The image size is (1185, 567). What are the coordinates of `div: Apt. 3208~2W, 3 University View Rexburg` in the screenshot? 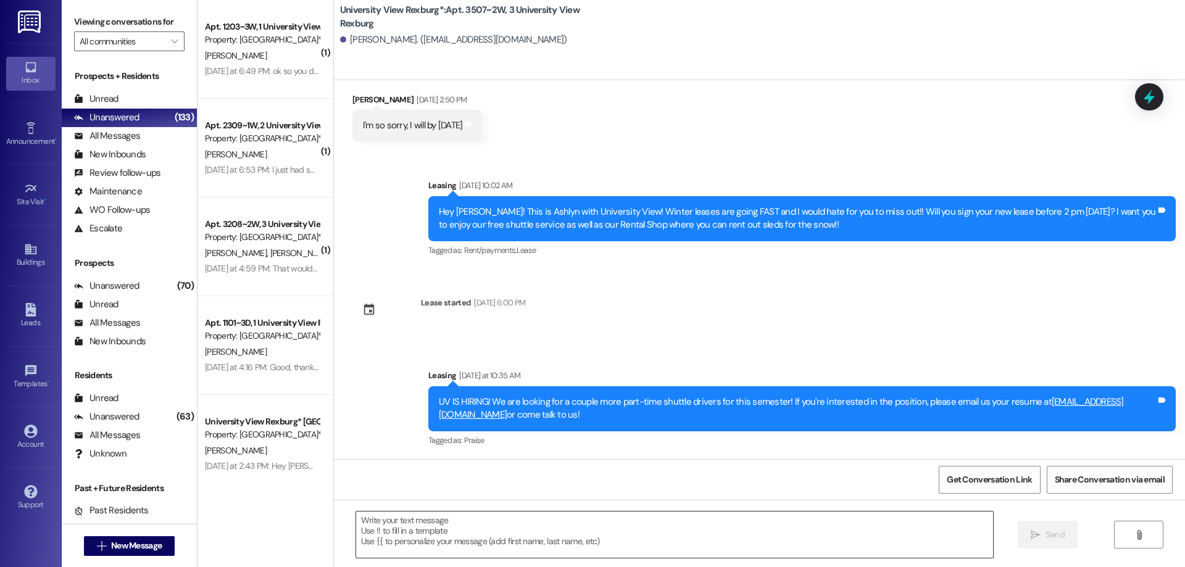 It's located at (262, 224).